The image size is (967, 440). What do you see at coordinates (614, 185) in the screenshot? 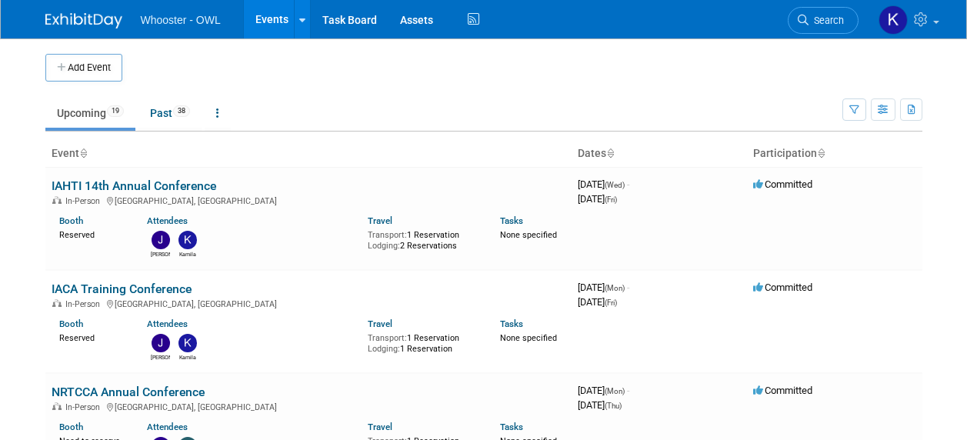
I see `span: (Wed)` at bounding box center [614, 185].